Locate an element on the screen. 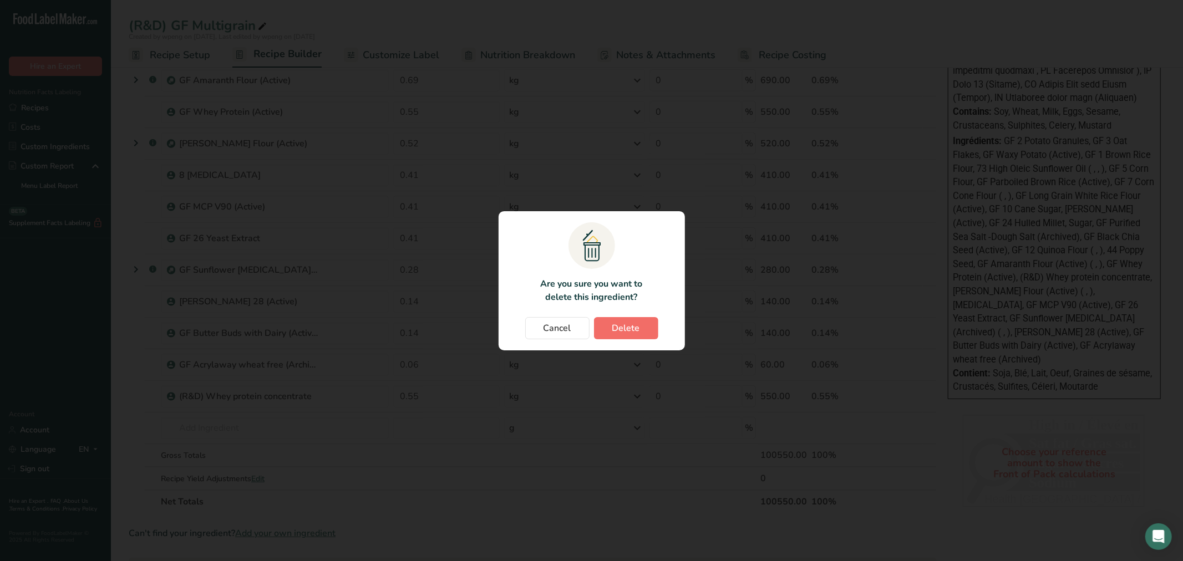 The height and width of the screenshot is (561, 1183). div: Open Intercom Messenger is located at coordinates (1158, 537).